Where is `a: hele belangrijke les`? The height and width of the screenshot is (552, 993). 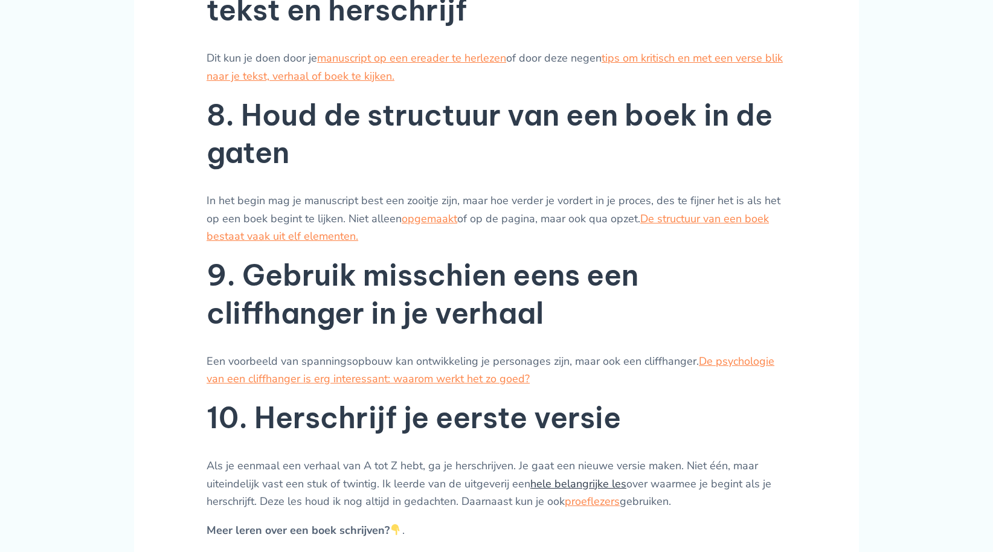 a: hele belangrijke les is located at coordinates (578, 484).